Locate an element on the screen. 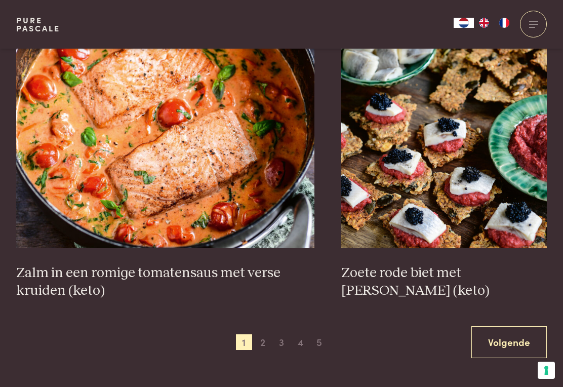 The height and width of the screenshot is (387, 563). span: 3 is located at coordinates (281, 342).